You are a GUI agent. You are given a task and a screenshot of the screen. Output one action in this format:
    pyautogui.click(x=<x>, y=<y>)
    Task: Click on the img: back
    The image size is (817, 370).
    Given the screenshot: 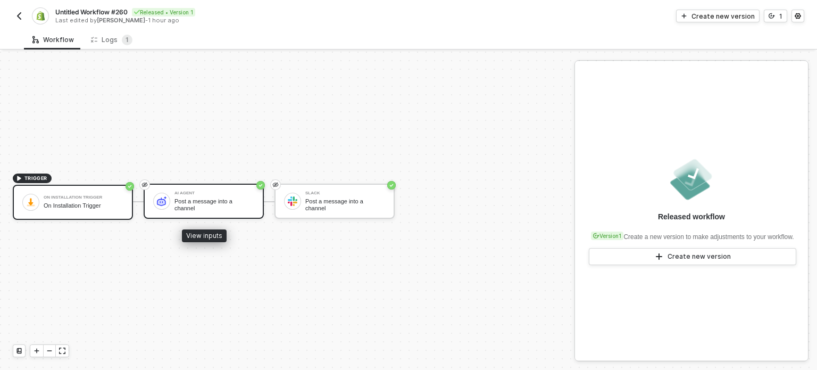 What is the action you would take?
    pyautogui.click(x=19, y=16)
    